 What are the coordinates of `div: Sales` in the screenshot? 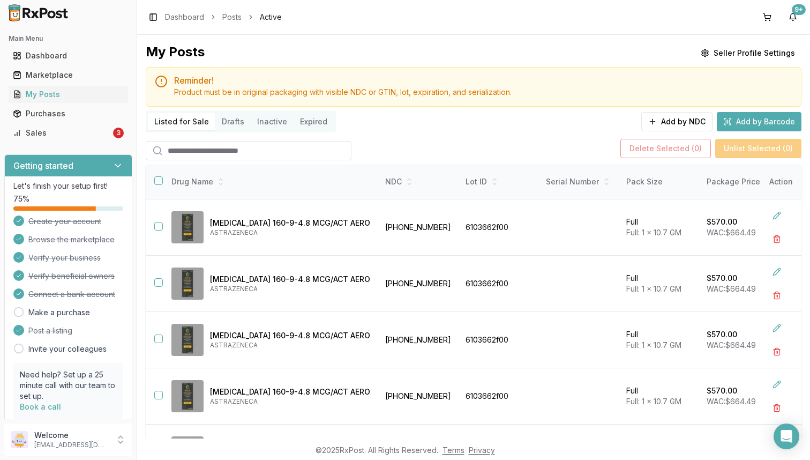 It's located at (62, 133).